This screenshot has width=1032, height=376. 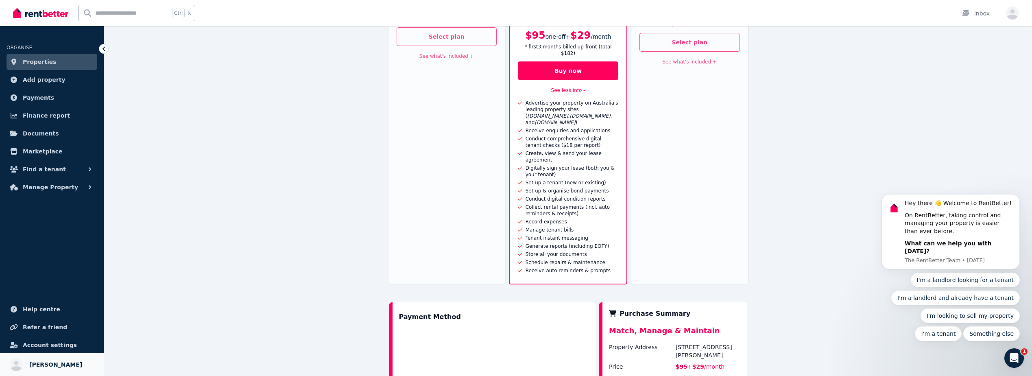 What do you see at coordinates (44, 80) in the screenshot?
I see `span: Add property` at bounding box center [44, 80].